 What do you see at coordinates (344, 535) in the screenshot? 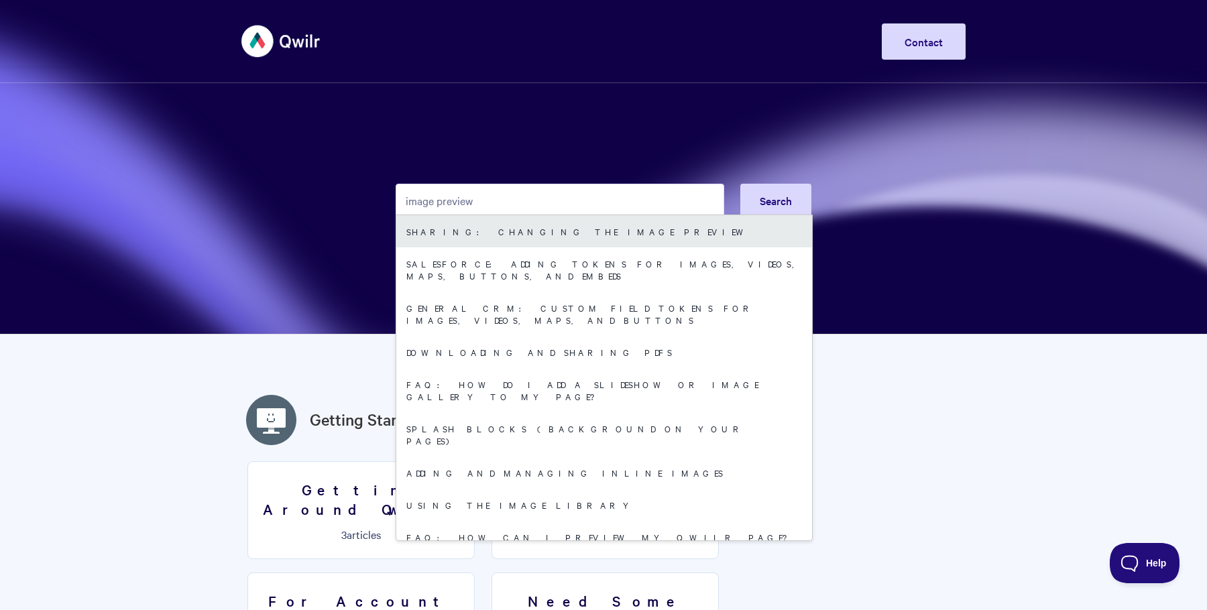
I see `span: 3` at bounding box center [344, 535].